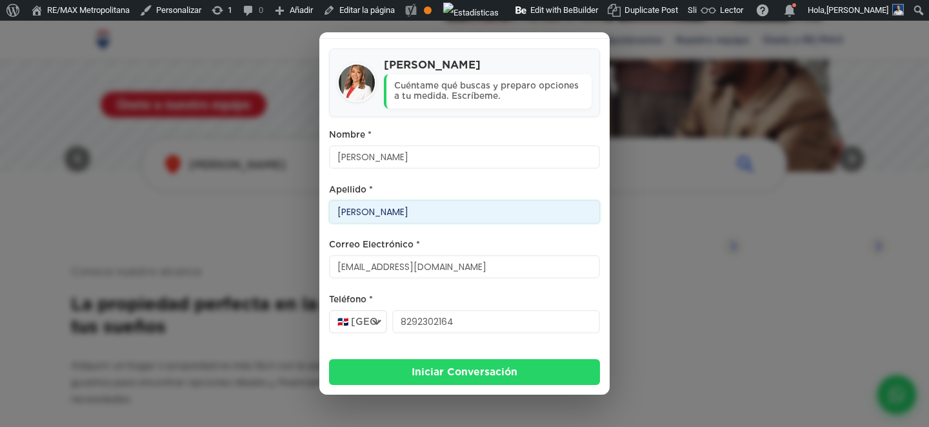 This screenshot has height=427, width=929. I want to click on label: Teléfono *, so click(465, 299).